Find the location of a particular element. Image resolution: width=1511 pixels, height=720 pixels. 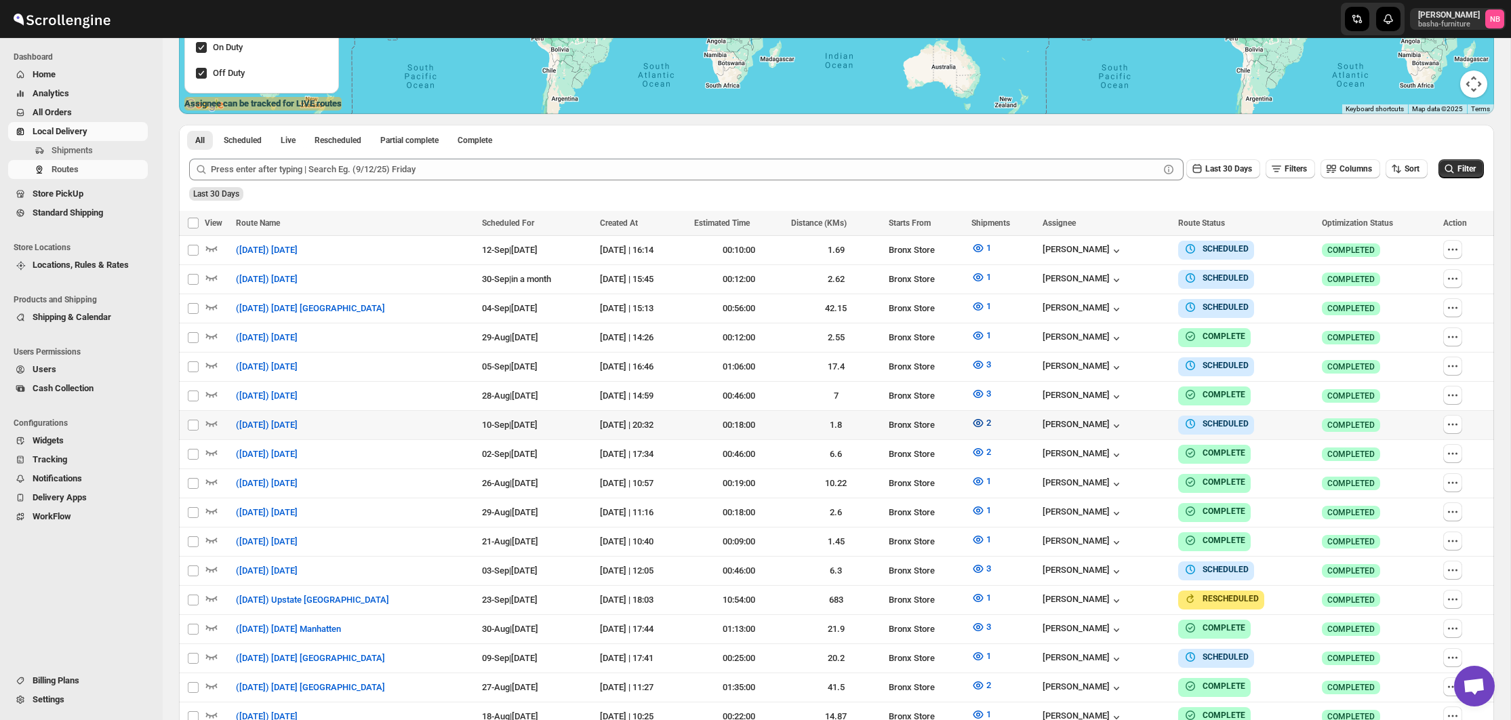

span: Nael Basha is located at coordinates (1494, 19).